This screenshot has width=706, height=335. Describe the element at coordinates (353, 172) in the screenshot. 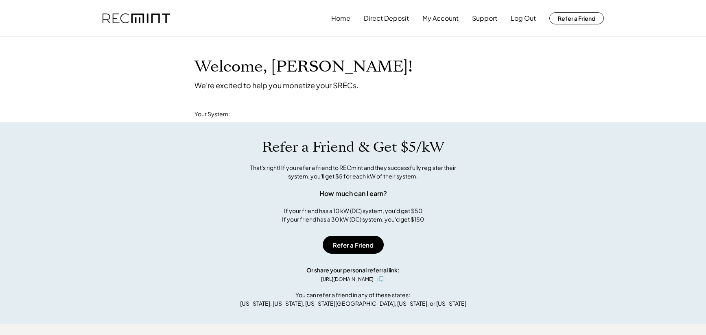

I see `div: That's right! If you refer a friend to RECmint and they successfully register their system, you'l...` at that location.